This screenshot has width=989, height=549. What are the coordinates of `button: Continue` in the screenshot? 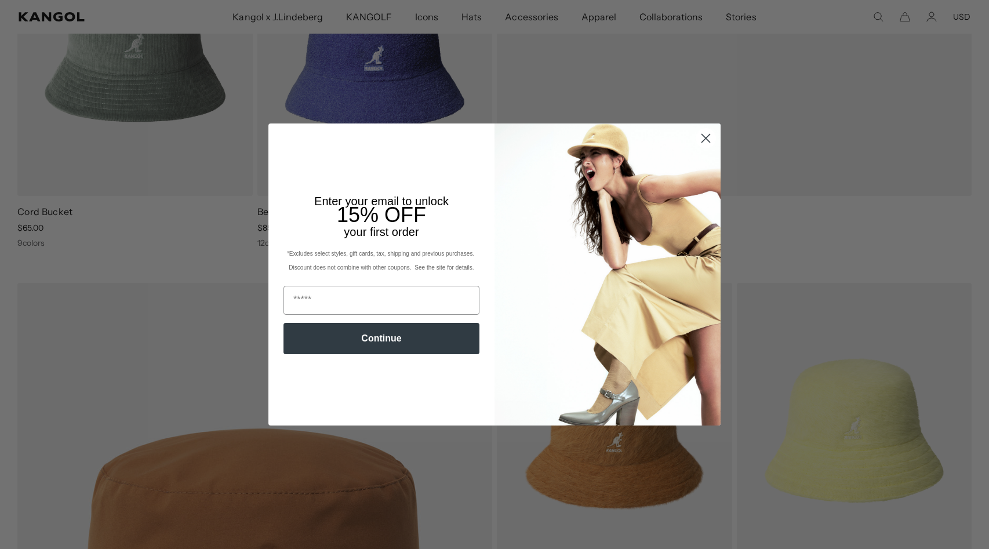 It's located at (381, 338).